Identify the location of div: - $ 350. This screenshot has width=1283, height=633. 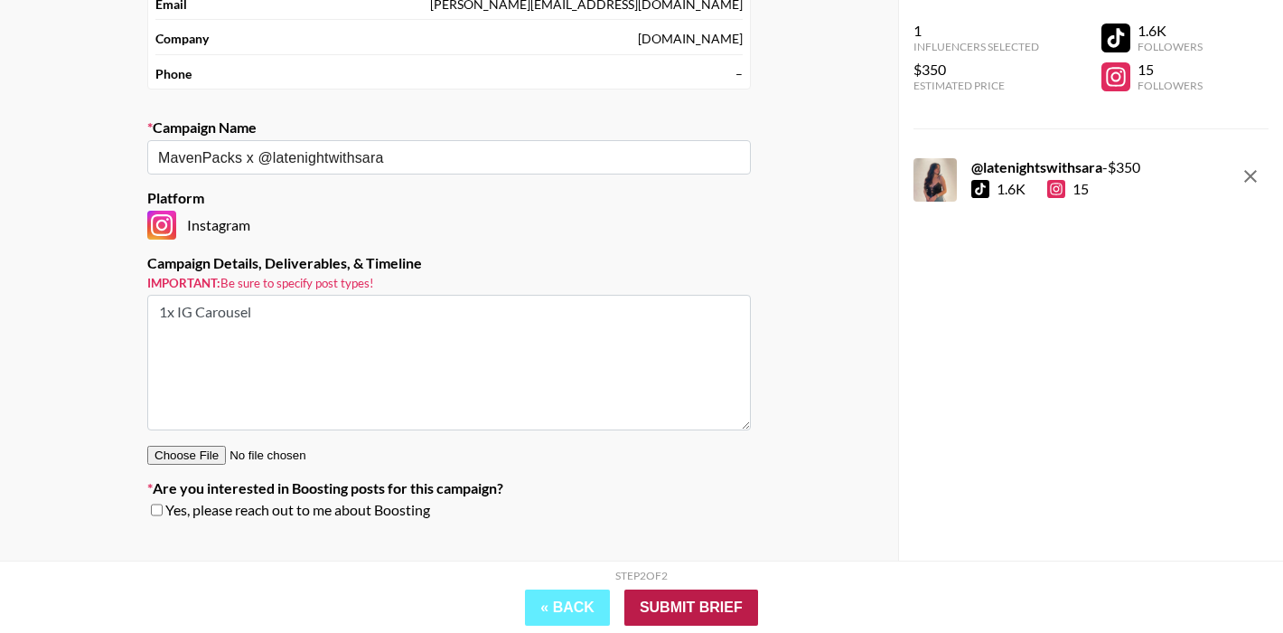
(1055, 167).